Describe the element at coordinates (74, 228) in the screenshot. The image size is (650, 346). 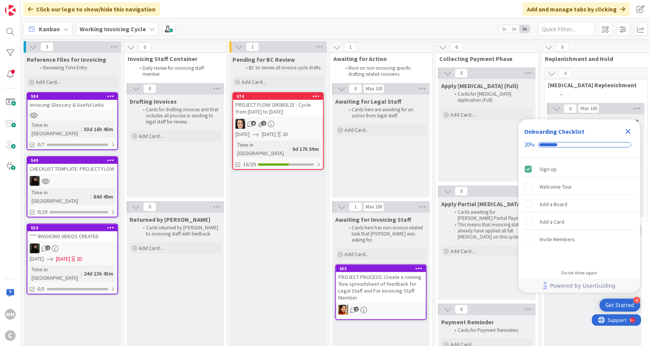
I see `div: 559` at that location.